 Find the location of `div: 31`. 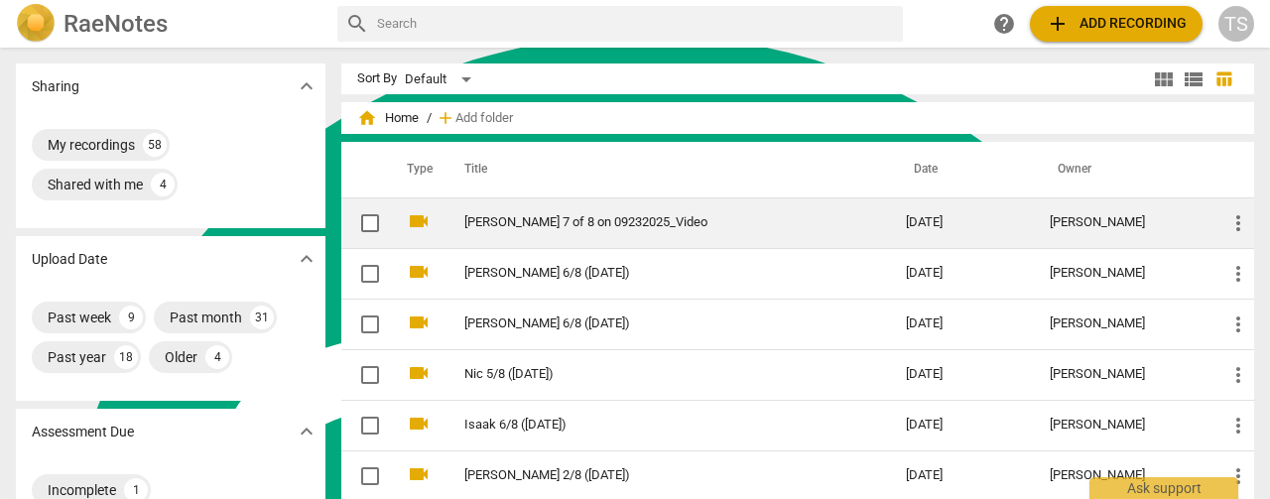

div: 31 is located at coordinates (262, 318).